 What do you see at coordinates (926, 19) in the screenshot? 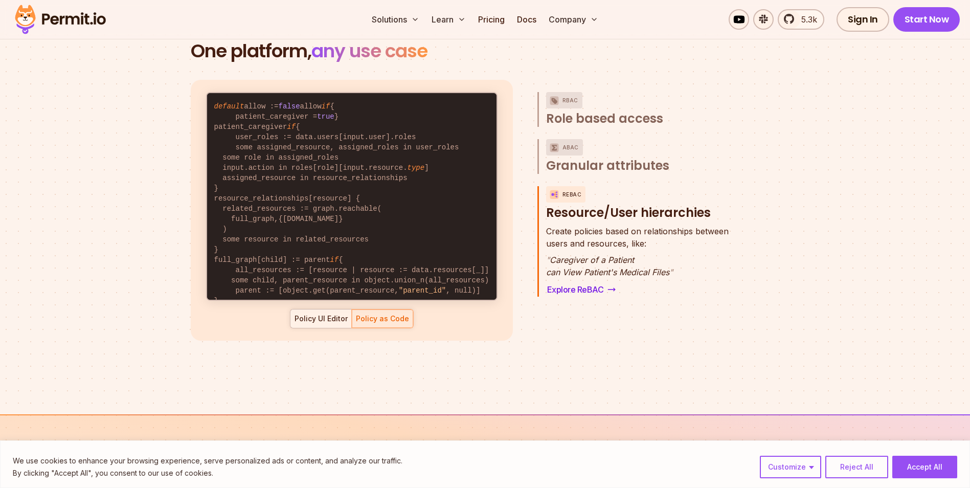
I see `a: Start Now` at bounding box center [926, 19].